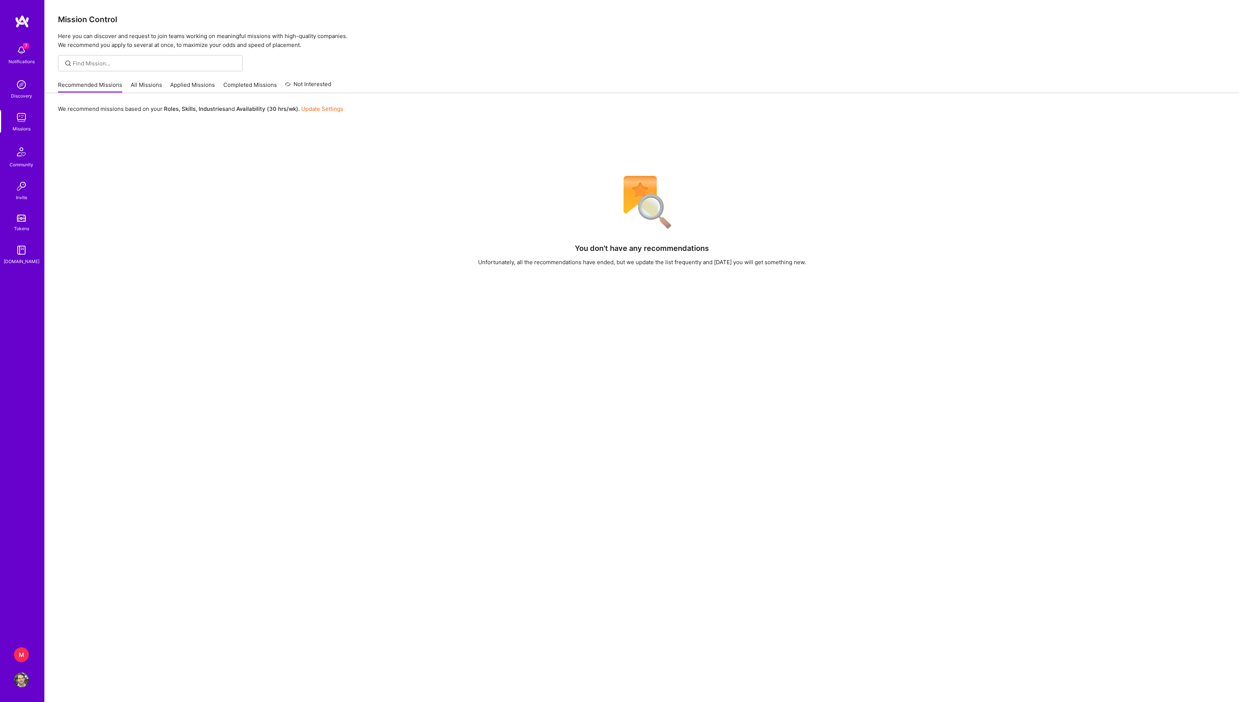 Image resolution: width=1239 pixels, height=702 pixels. I want to click on img: bell, so click(21, 50).